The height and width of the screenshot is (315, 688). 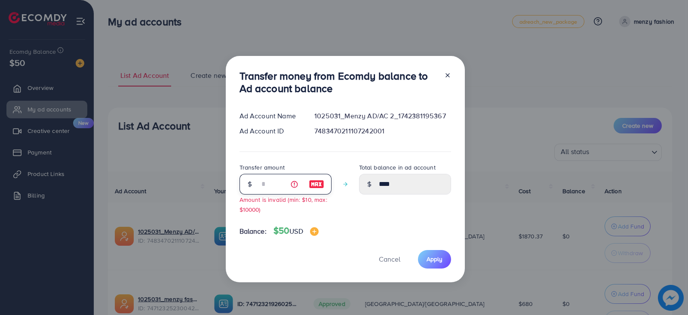 What do you see at coordinates (253, 231) in the screenshot?
I see `span: Balance:` at bounding box center [253, 231].